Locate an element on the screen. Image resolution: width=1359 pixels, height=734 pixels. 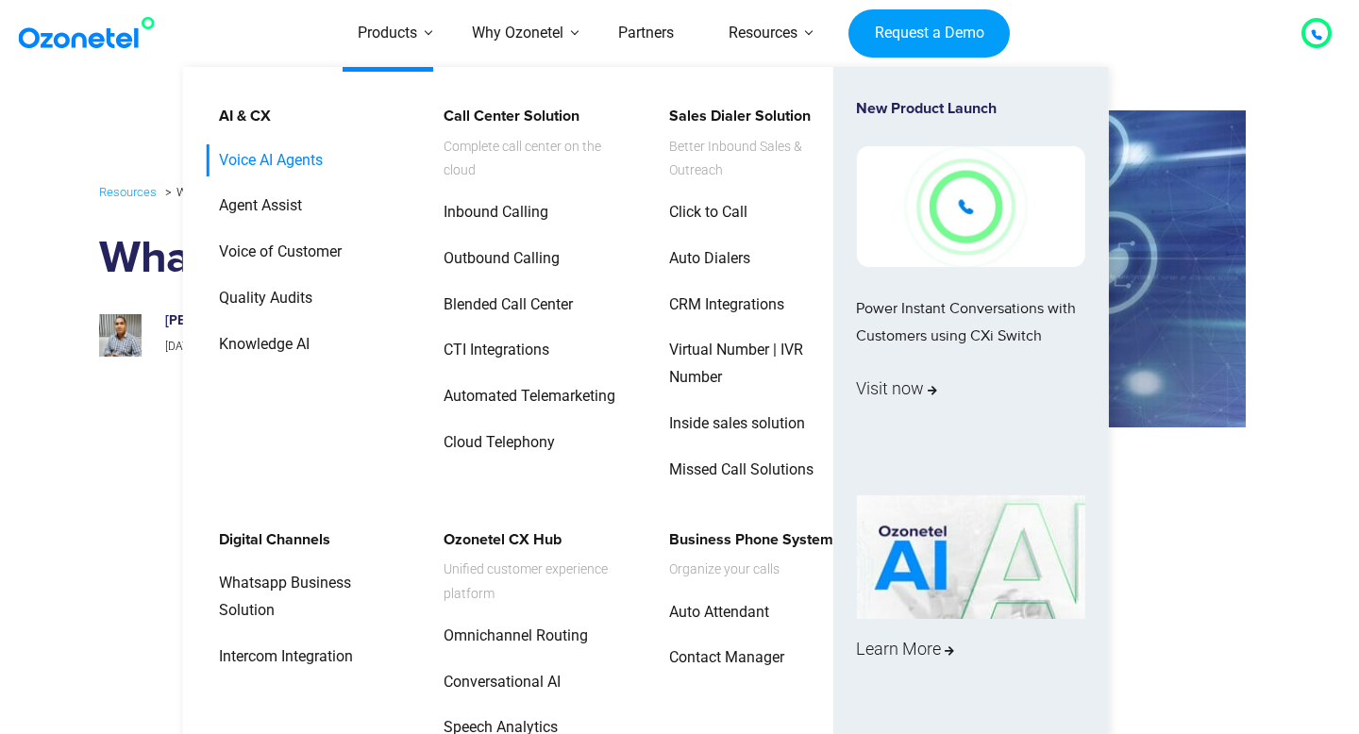
a: Intercom Integration is located at coordinates (281, 657).